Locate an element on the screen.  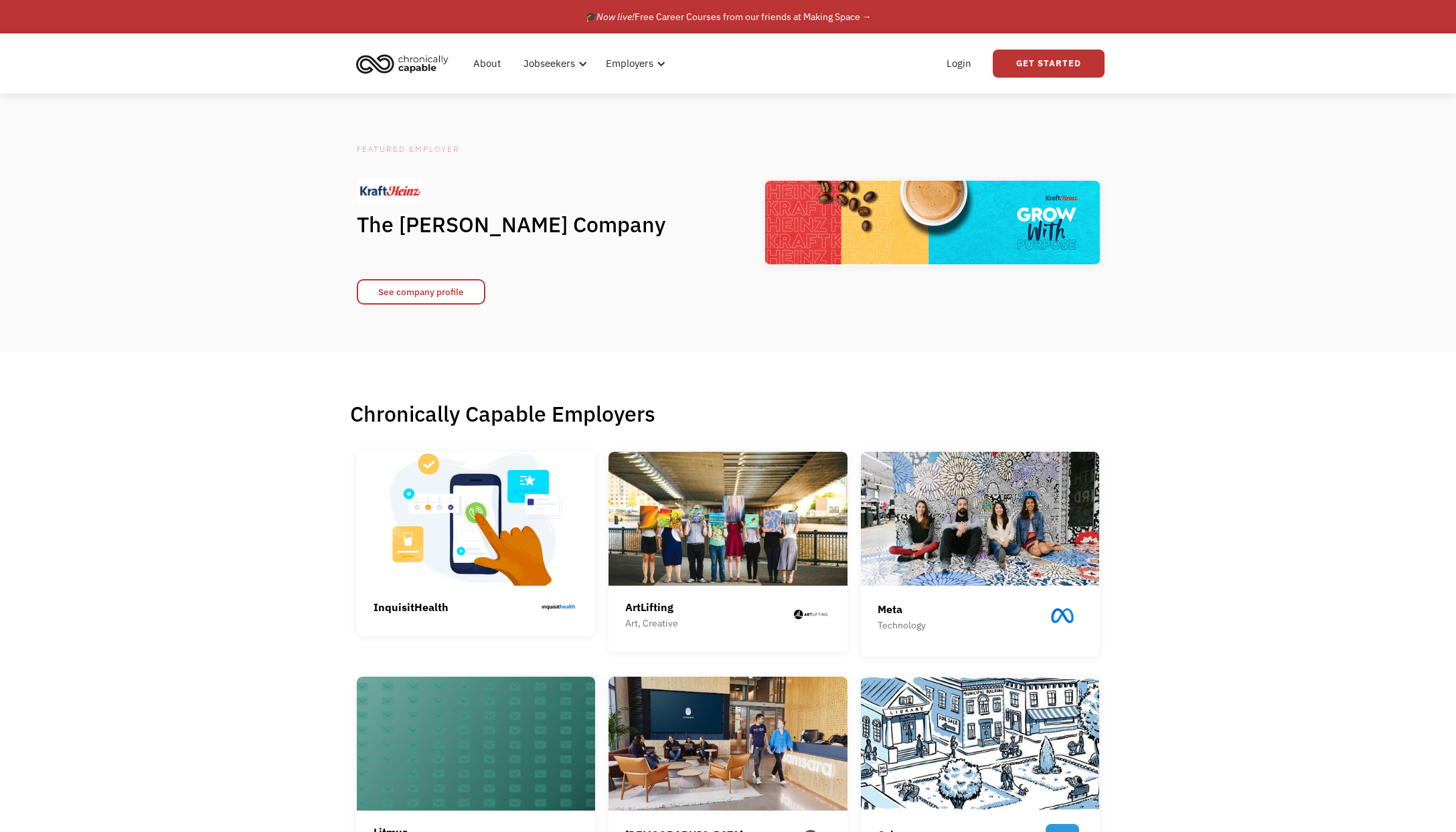
h1: Chronically Capable Employers is located at coordinates (728, 414).